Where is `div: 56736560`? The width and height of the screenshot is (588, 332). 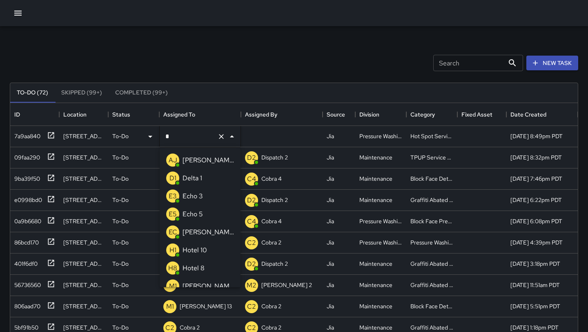 div: 56736560 is located at coordinates (26, 283).